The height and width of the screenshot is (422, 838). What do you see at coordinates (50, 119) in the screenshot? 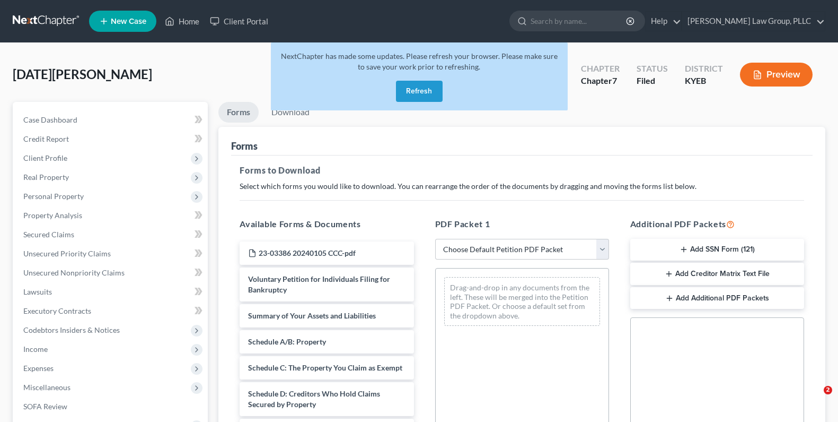
I see `span: Case Dashboard` at bounding box center [50, 119].